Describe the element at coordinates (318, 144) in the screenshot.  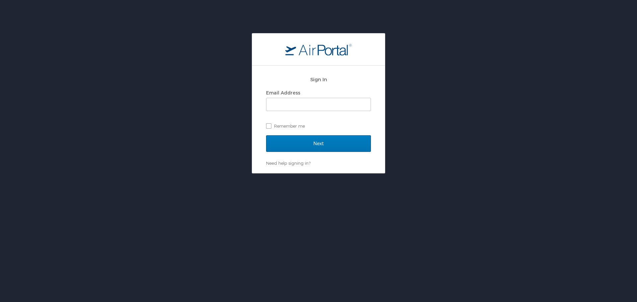
I see `input: Next` at that location.